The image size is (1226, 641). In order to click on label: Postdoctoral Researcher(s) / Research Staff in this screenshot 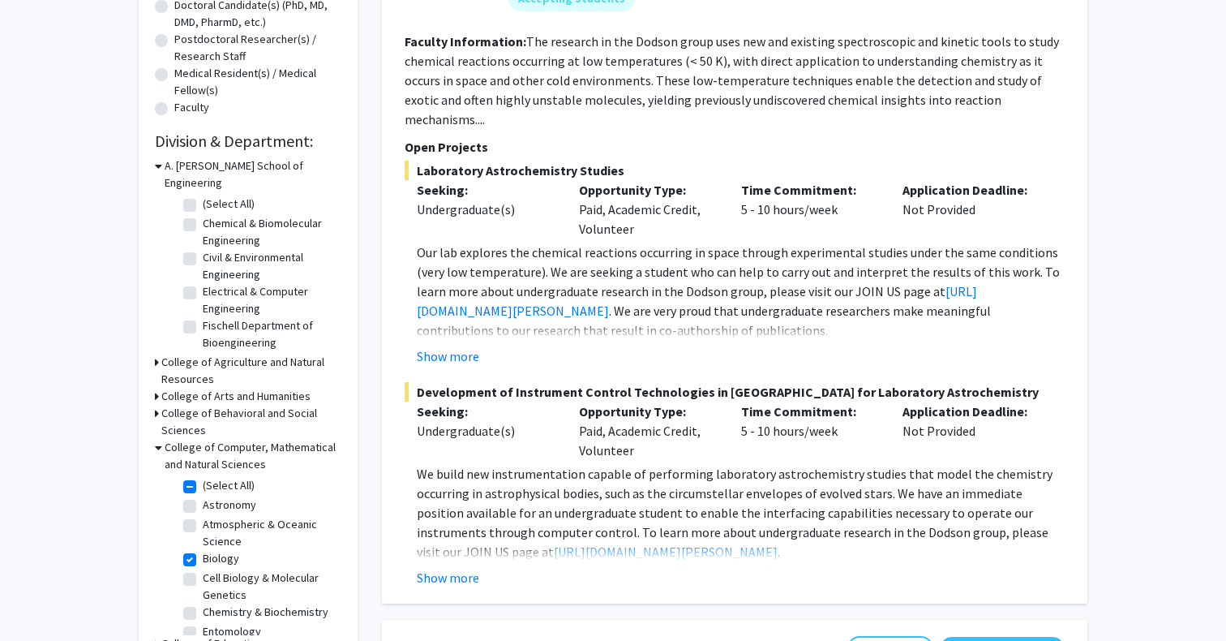, I will do `click(258, 48)`.